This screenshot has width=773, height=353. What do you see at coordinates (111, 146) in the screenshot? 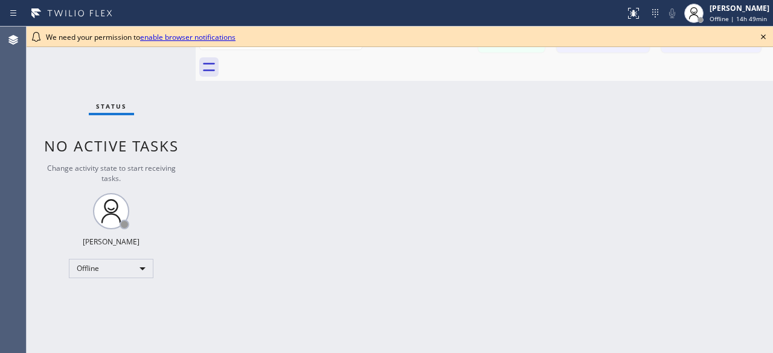
I see `span: No active tasks` at bounding box center [111, 146].